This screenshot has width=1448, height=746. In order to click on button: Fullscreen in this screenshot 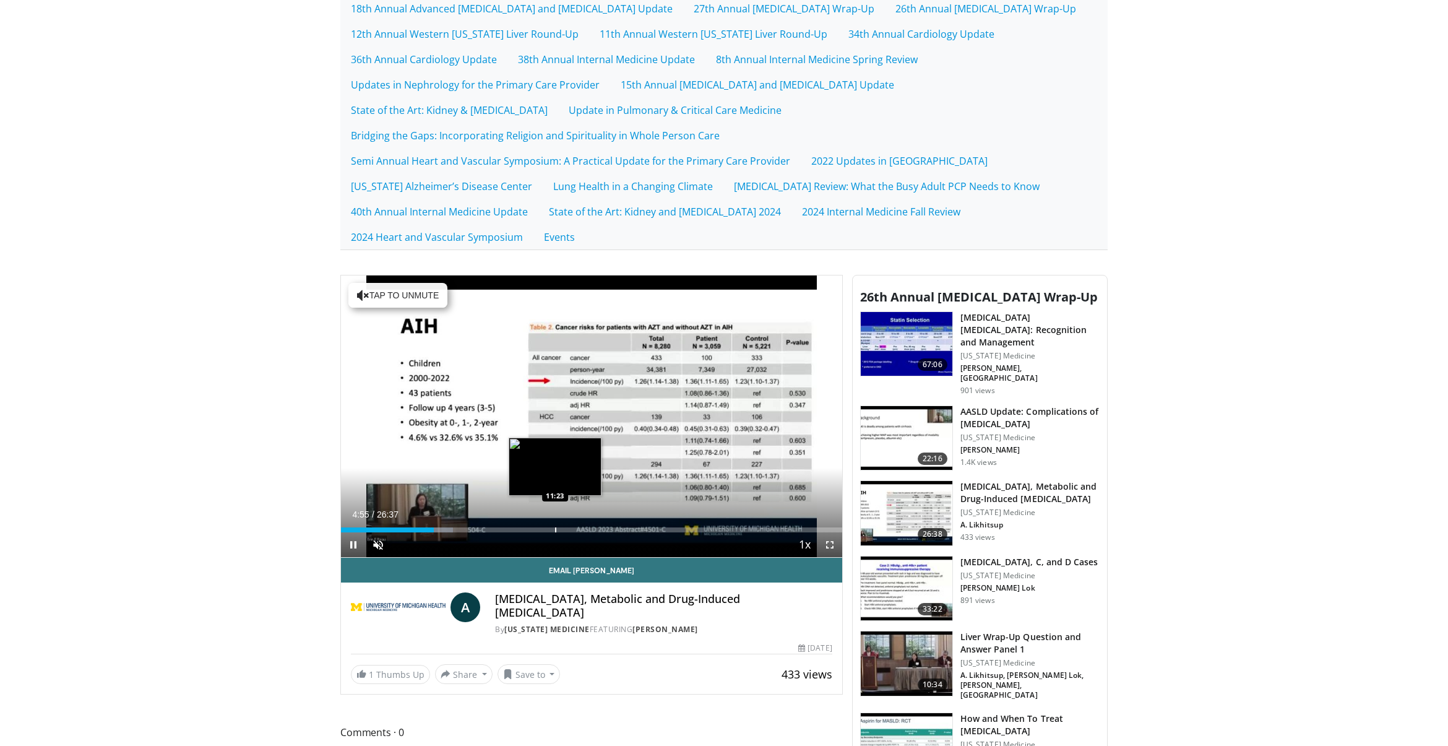, I will do `click(830, 544)`.